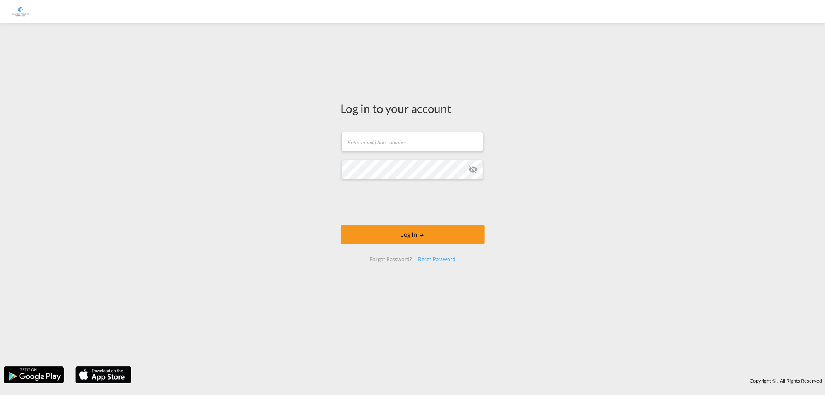  What do you see at coordinates (473, 169) in the screenshot?
I see `md-icon: icon-eye-off` at bounding box center [473, 169].